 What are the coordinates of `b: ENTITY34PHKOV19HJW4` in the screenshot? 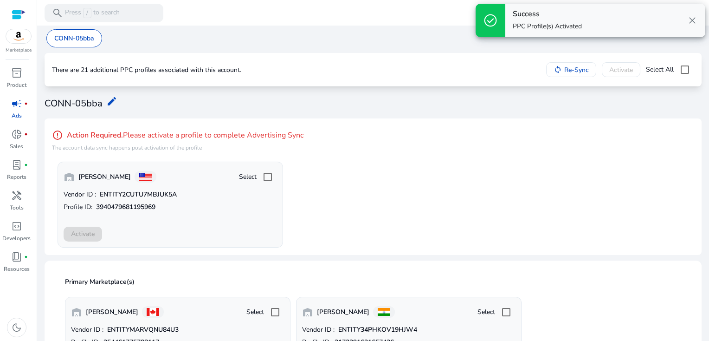 It's located at (378, 329).